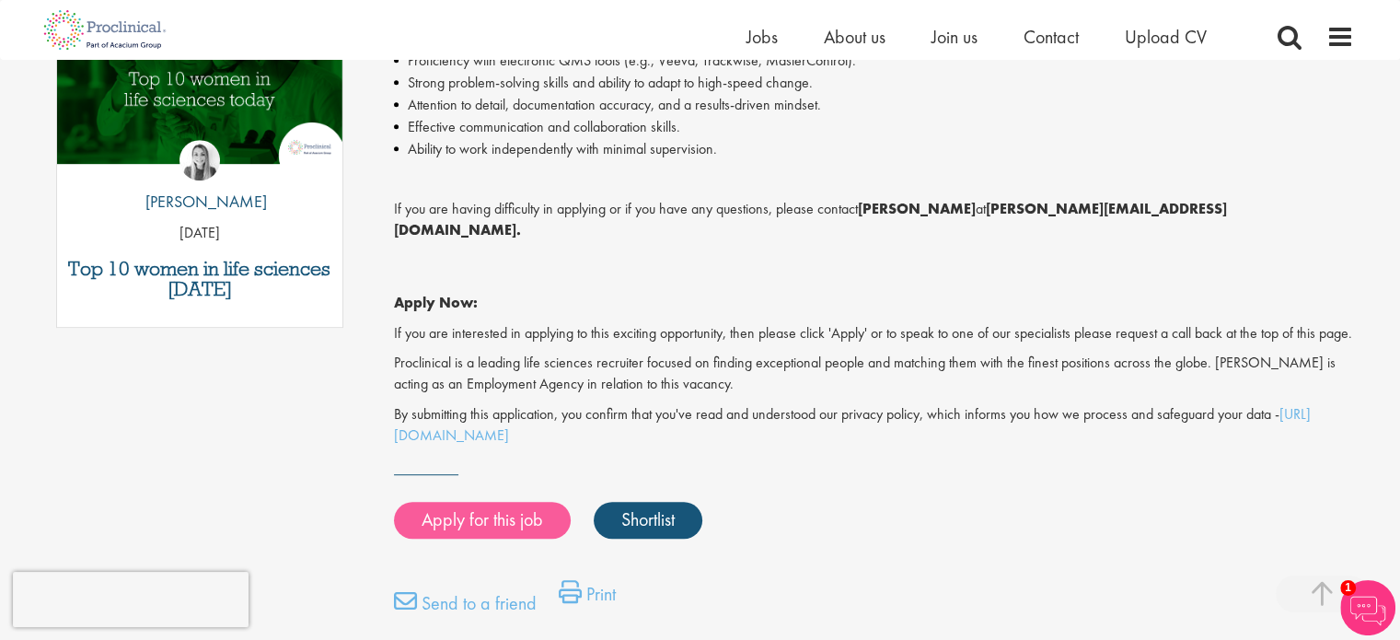 This screenshot has height=640, width=1400. I want to click on a: Contact, so click(1051, 37).